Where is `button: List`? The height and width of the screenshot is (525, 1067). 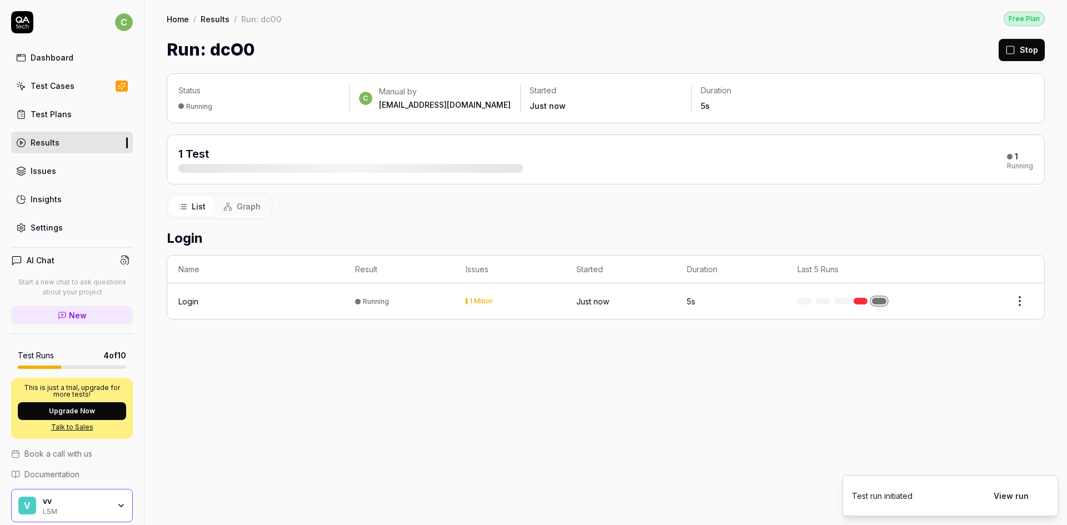
button: List is located at coordinates (192, 206).